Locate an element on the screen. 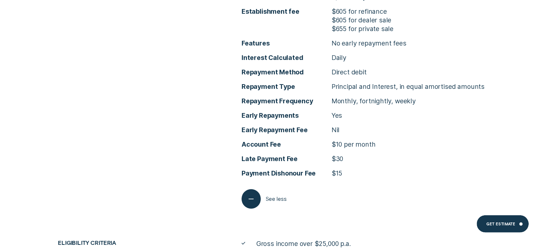 The width and height of the screenshot is (550, 251). span: Late Payment Fee is located at coordinates (286, 159).